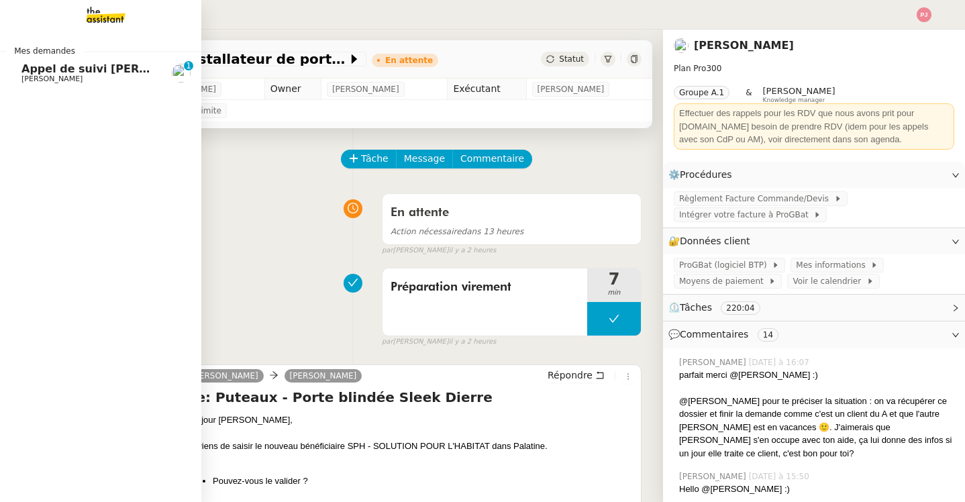 The width and height of the screenshot is (965, 502). What do you see at coordinates (181, 73) in the screenshot?
I see `img: users%2FW4OQjB9BRtYK2an7yusO0WsYLsD3%2Favatar%2F28027066-518b-424c-8476-65f2e549ac29` at bounding box center [181, 73].